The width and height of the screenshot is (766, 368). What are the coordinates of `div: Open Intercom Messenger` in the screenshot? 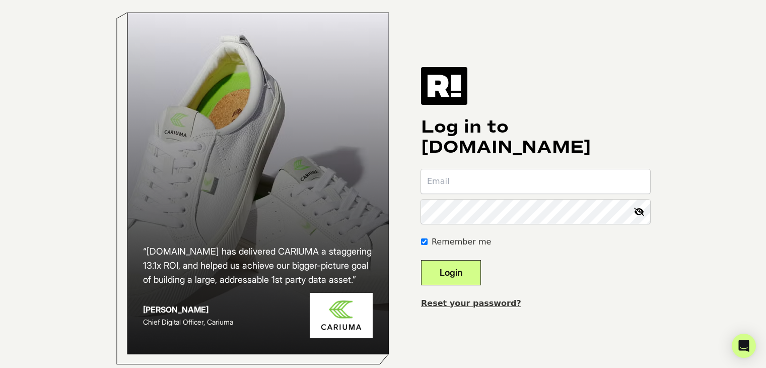 It's located at (744, 346).